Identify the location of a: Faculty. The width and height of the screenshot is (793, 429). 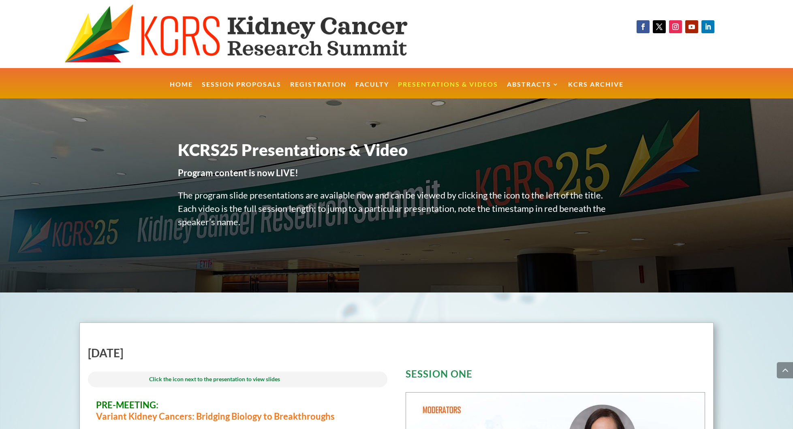
(372, 90).